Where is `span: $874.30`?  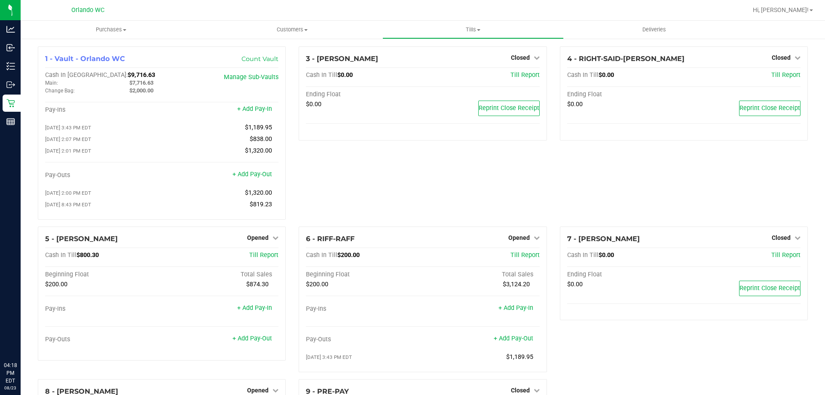 span: $874.30 is located at coordinates (257, 284).